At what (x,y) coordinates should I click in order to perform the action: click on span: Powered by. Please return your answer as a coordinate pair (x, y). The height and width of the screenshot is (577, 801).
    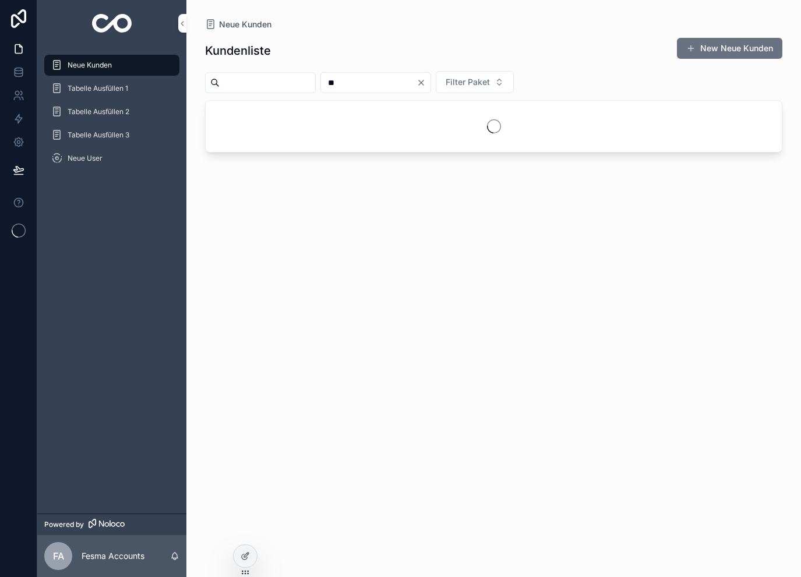
    Looking at the image, I should click on (64, 525).